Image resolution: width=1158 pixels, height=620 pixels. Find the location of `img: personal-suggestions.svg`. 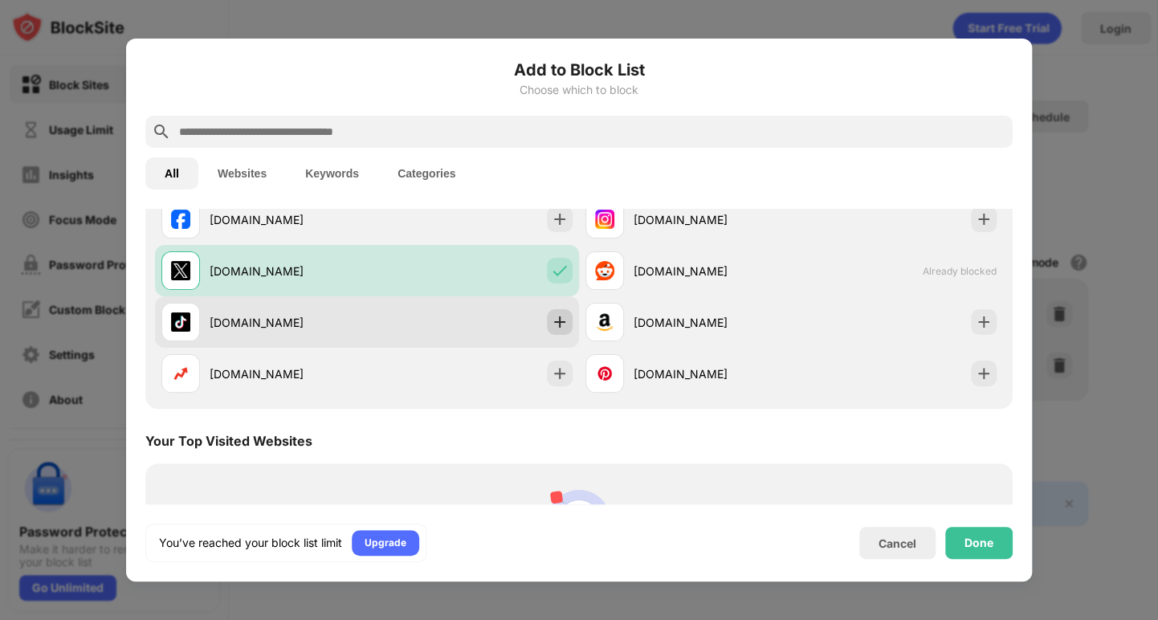

img: personal-suggestions.svg is located at coordinates (579, 521).